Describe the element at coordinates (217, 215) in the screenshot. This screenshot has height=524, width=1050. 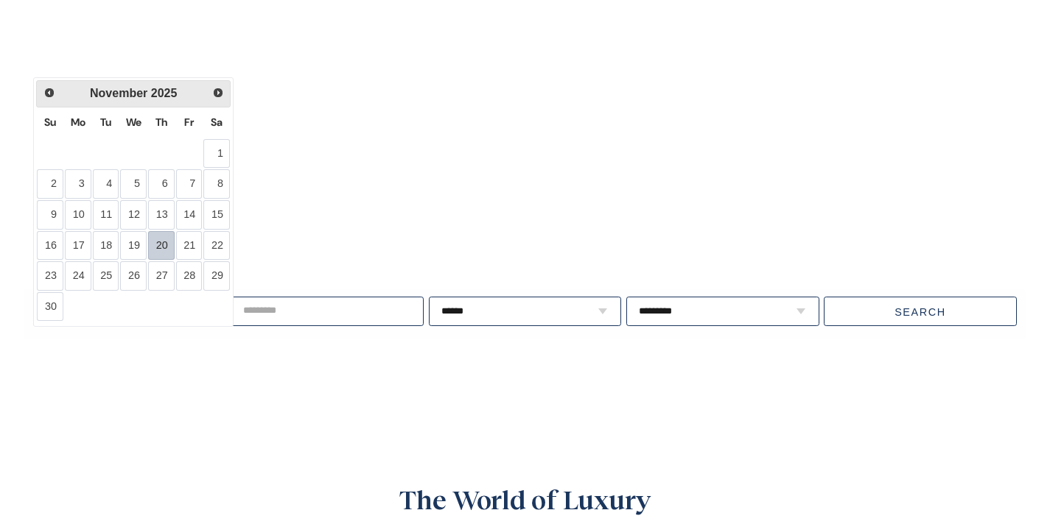
I see `a: 15` at that location.